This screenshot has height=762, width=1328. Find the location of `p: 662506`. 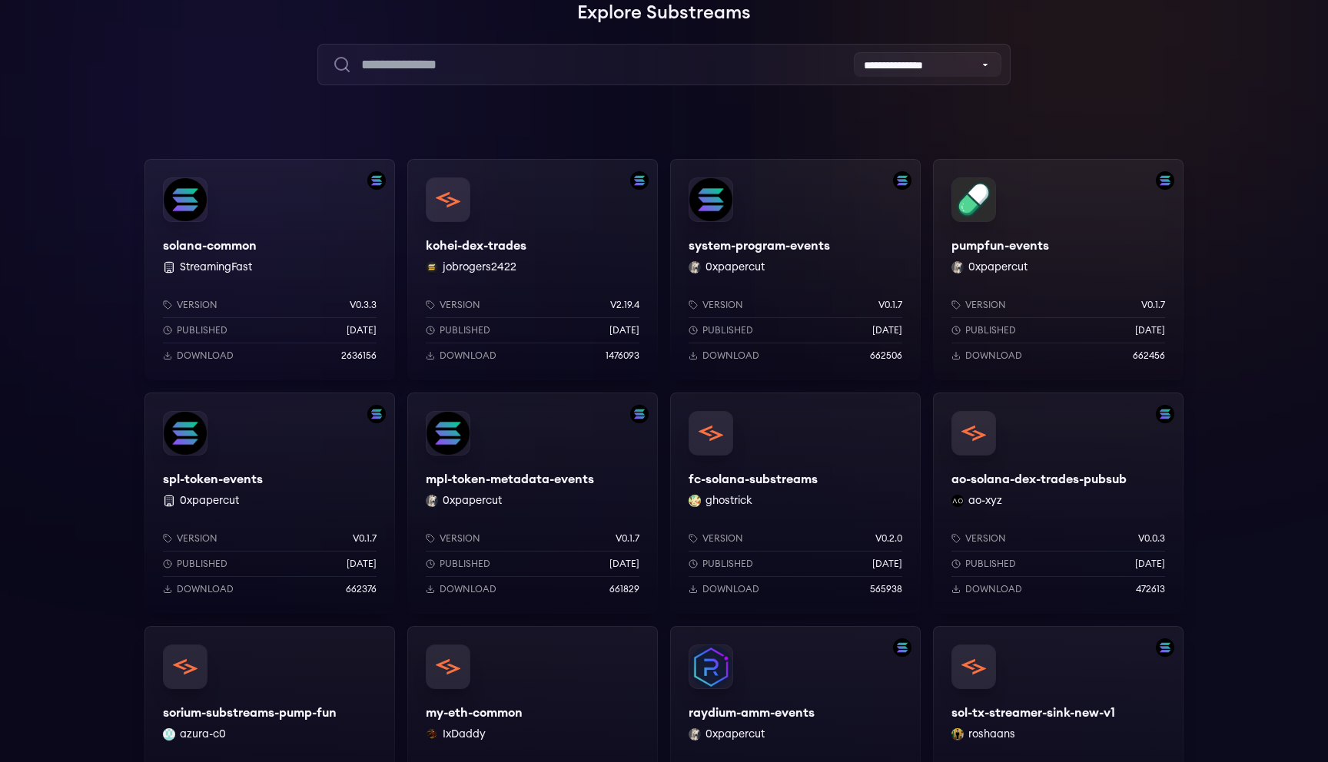

p: 662506 is located at coordinates (886, 356).